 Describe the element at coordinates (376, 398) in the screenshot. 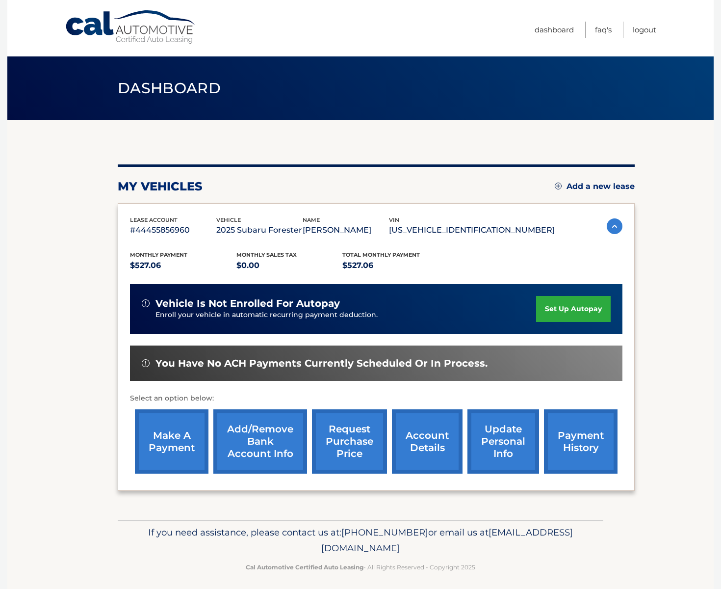

I see `p: Select an option below:` at that location.